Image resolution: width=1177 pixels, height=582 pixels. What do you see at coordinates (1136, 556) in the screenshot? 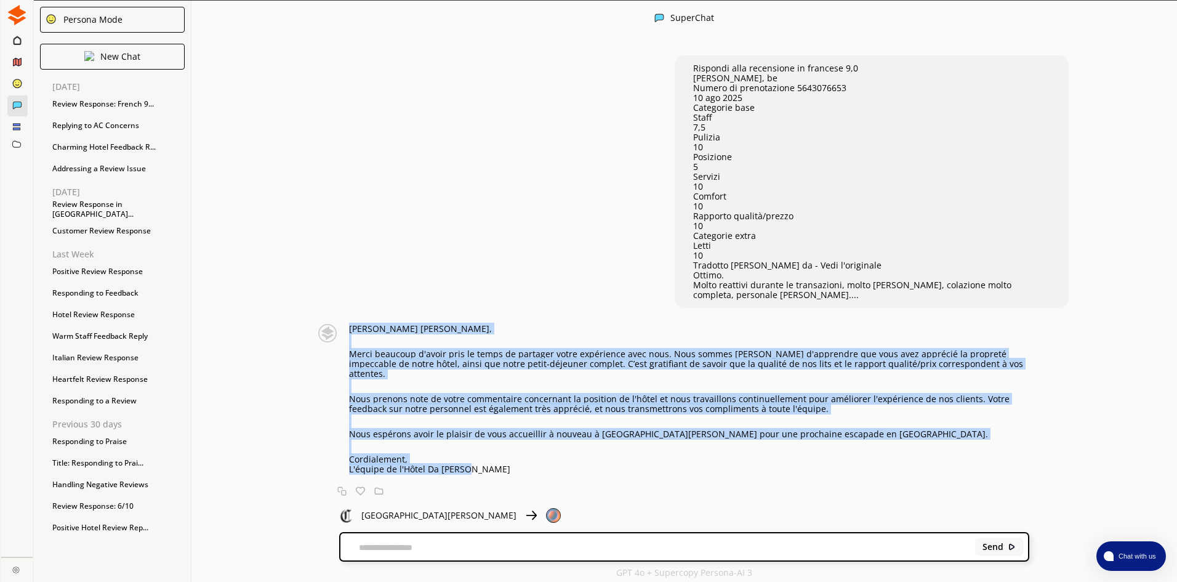
I see `span: Chat with us` at bounding box center [1136, 556].